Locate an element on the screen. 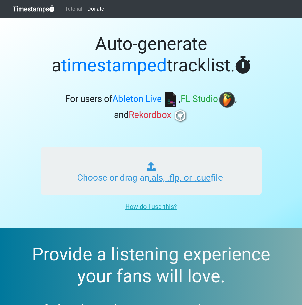 This screenshot has height=305, width=302. span: Ableton Live is located at coordinates (137, 99).